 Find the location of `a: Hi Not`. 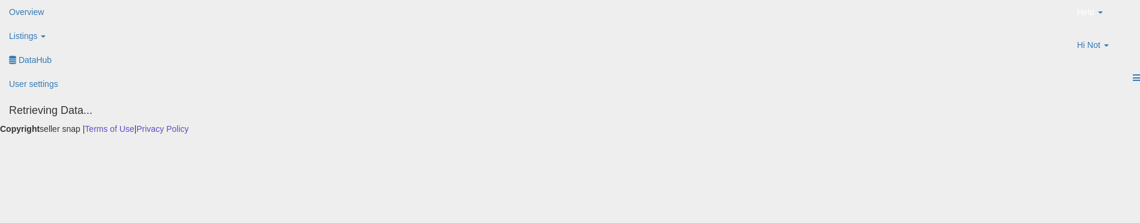

a: Hi Not is located at coordinates (1104, 49).